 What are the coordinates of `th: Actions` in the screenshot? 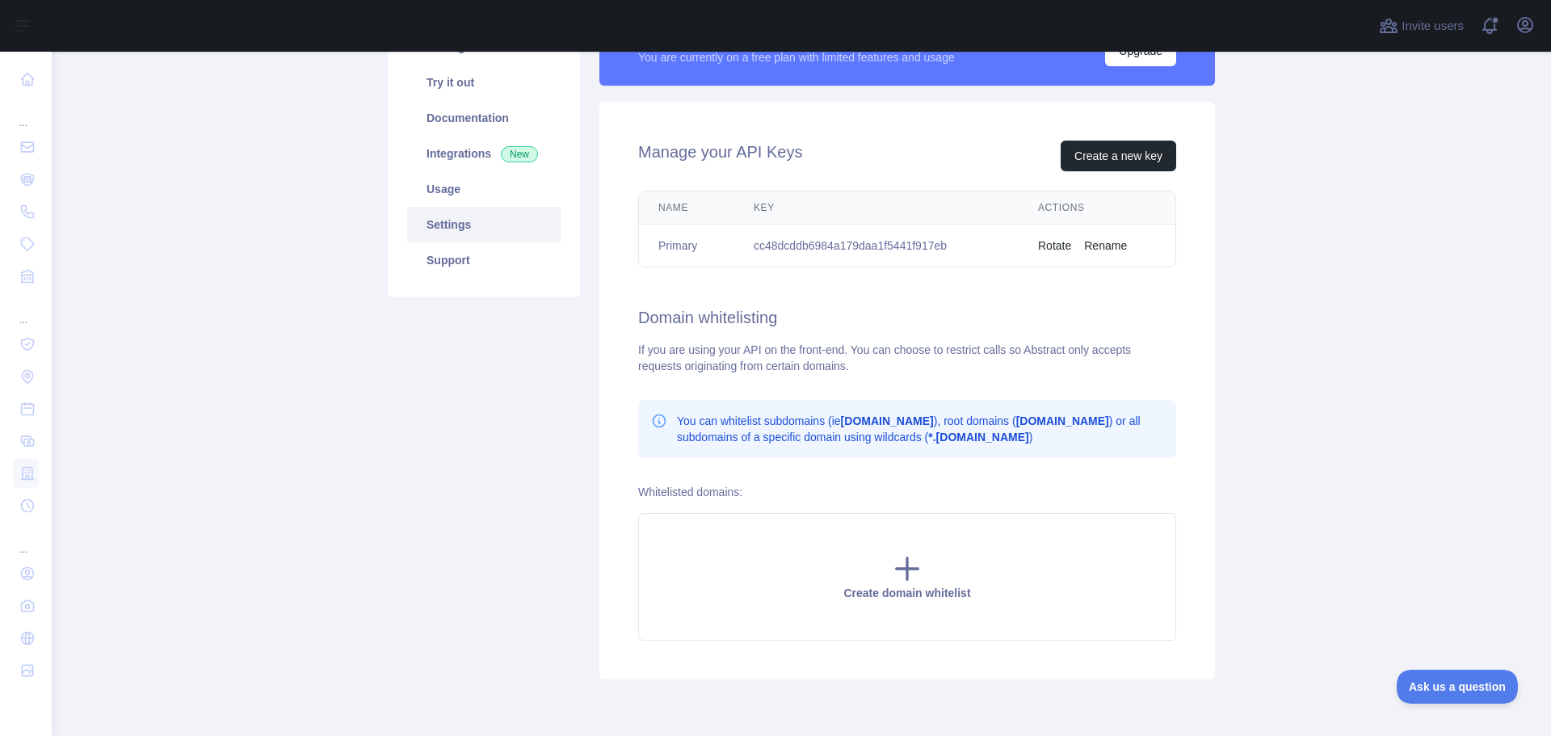 It's located at (1097, 208).